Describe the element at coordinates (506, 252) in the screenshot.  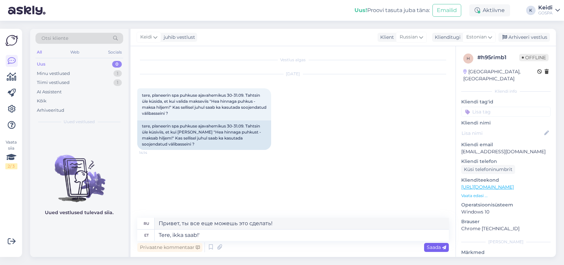
I see `p: Märkmed` at that location.